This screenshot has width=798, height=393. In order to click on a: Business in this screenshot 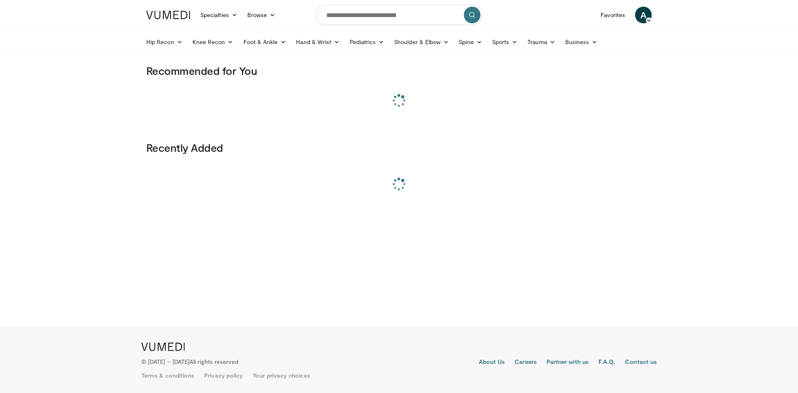, I will do `click(581, 42)`.